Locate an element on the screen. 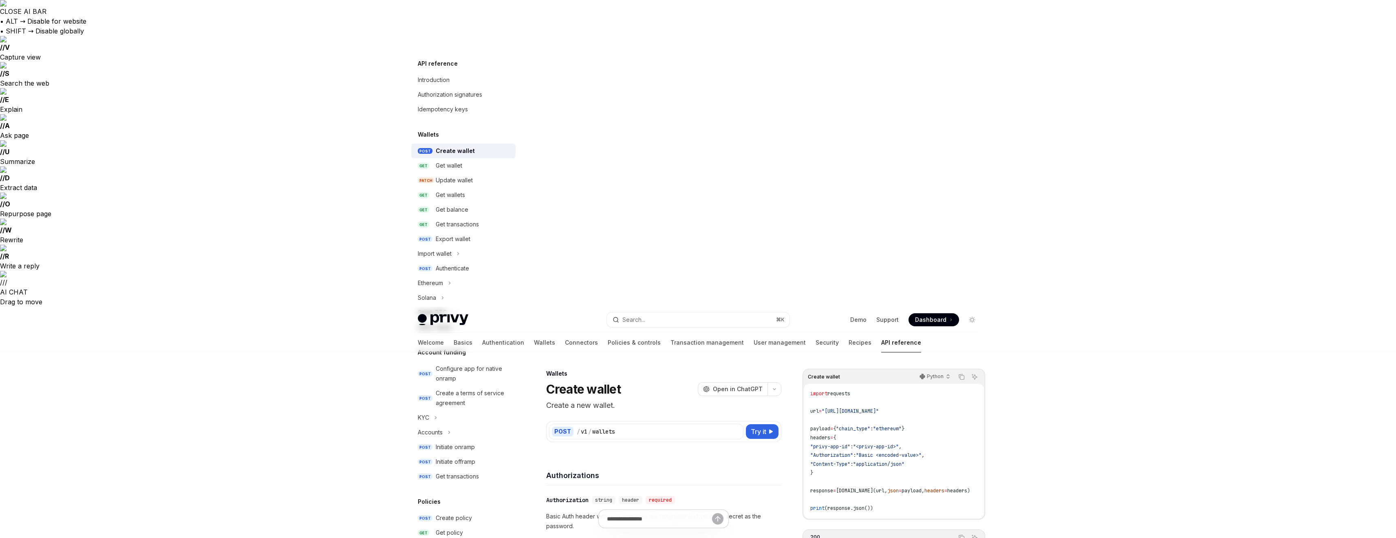 The image size is (1396, 538). a: API reference is located at coordinates (901, 342).